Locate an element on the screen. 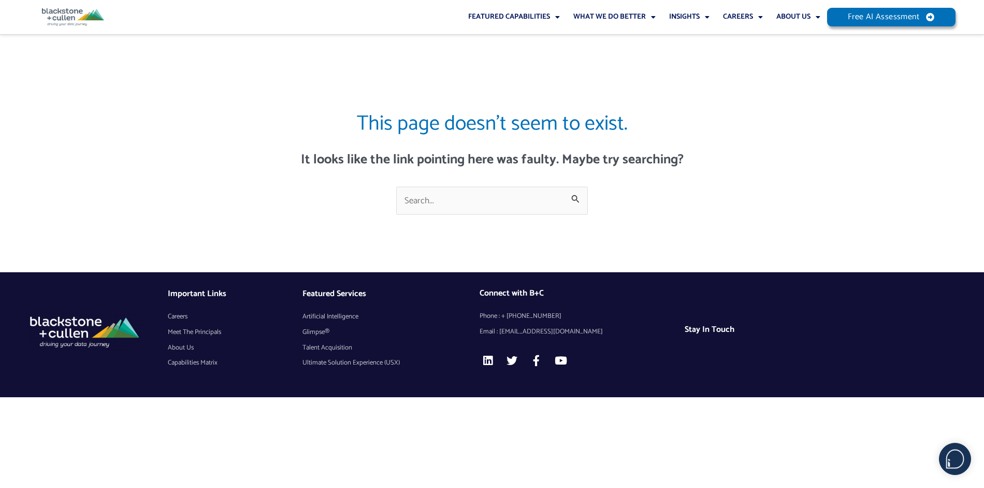 This screenshot has width=984, height=488. a: Careers is located at coordinates (235, 317).